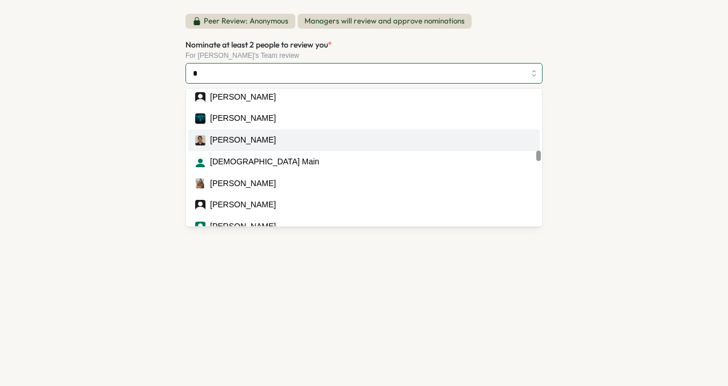 Image resolution: width=728 pixels, height=386 pixels. I want to click on img: Emmett, so click(200, 140).